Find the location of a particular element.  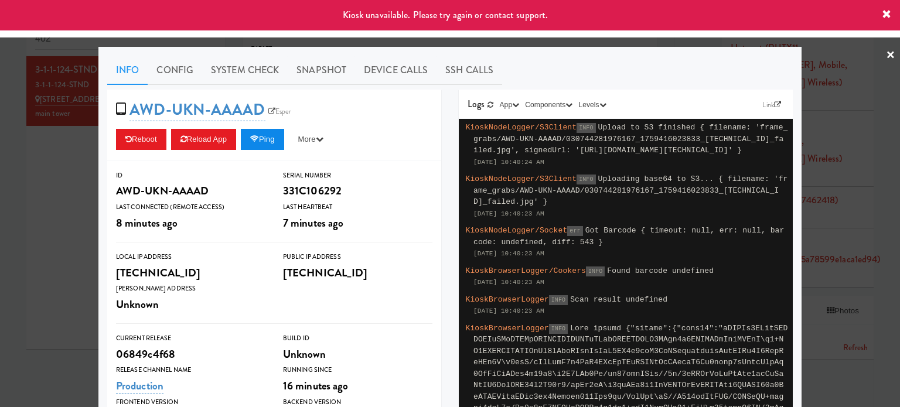

span: KioskBrowserLogger/Cookers is located at coordinates (526, 271).